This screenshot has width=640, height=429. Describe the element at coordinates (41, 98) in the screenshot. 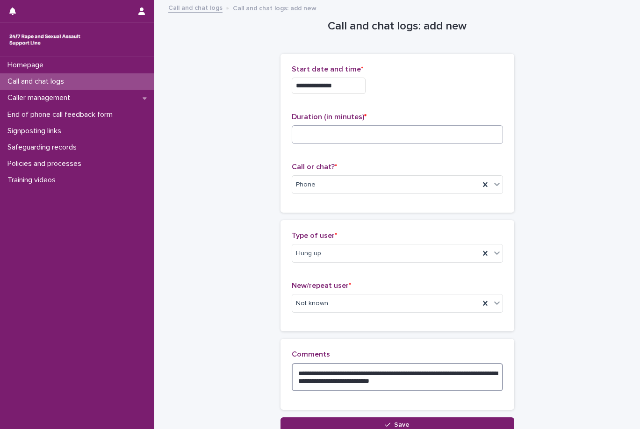

I see `p: Caller management` at that location.